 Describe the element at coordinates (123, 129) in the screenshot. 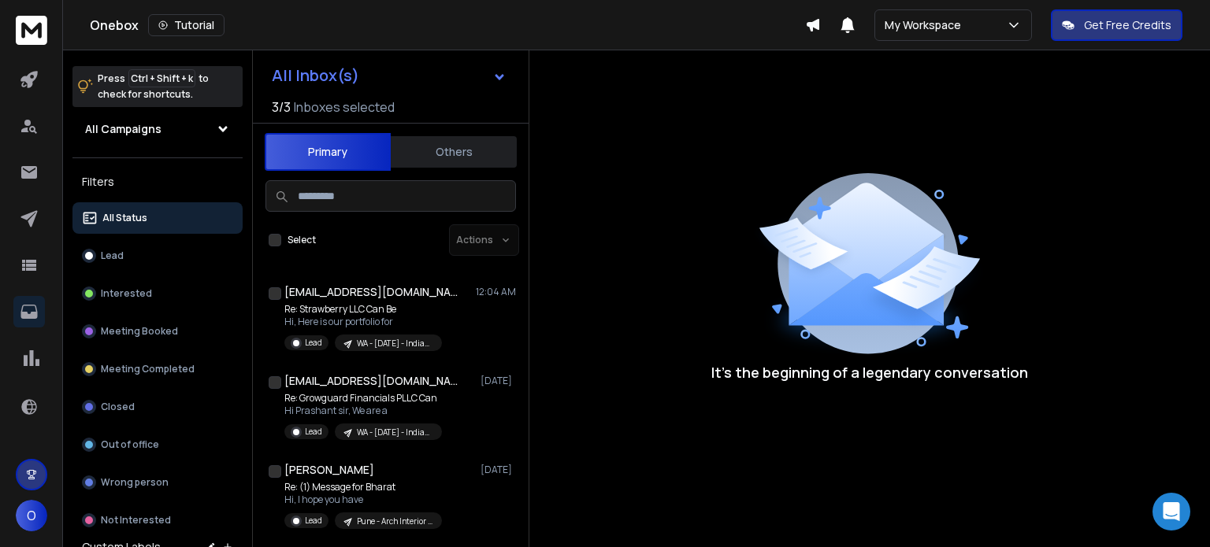

I see `h1: All Campaigns` at that location.